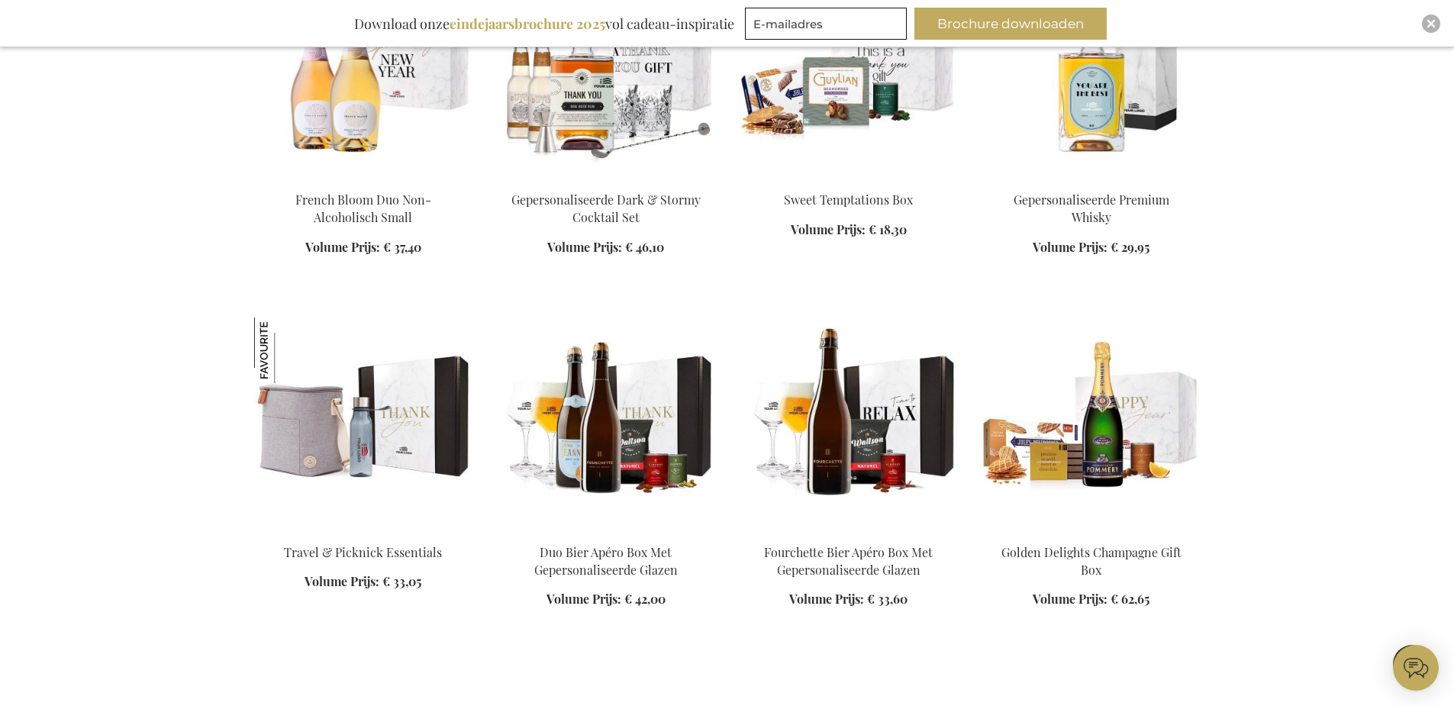 This screenshot has width=1454, height=706. I want to click on img: Duo Beer Apéro Box With Personalised Glasses, so click(606, 424).